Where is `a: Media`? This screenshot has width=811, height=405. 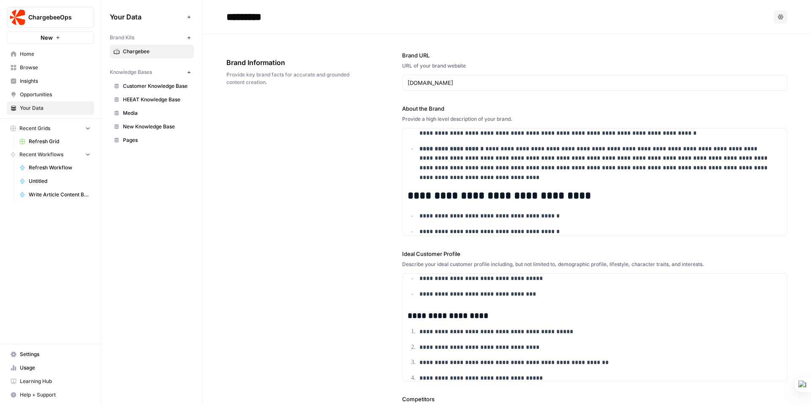 a: Media is located at coordinates (152, 113).